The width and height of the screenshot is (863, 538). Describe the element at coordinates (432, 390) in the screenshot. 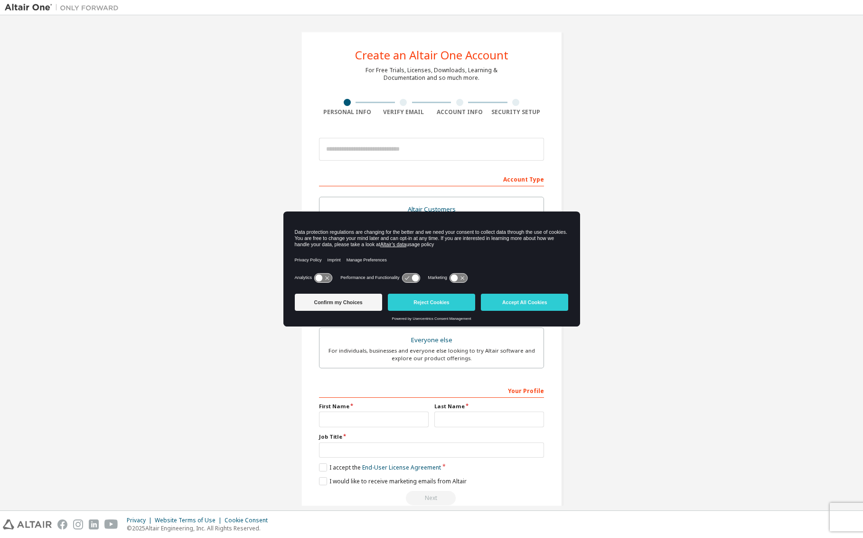

I see `div: Your Profile` at that location.